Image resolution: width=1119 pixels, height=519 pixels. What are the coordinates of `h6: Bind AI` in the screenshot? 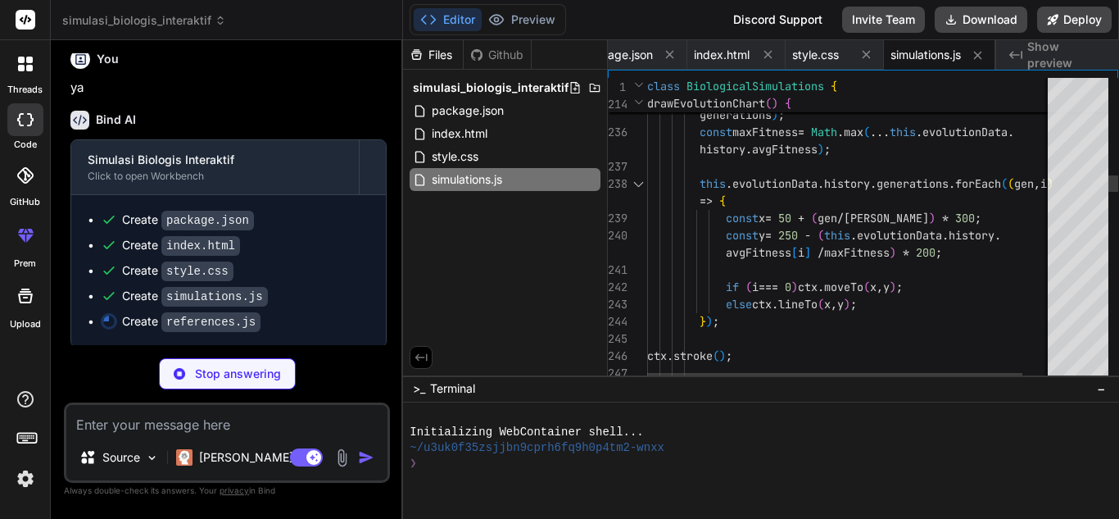 It's located at (115, 120).